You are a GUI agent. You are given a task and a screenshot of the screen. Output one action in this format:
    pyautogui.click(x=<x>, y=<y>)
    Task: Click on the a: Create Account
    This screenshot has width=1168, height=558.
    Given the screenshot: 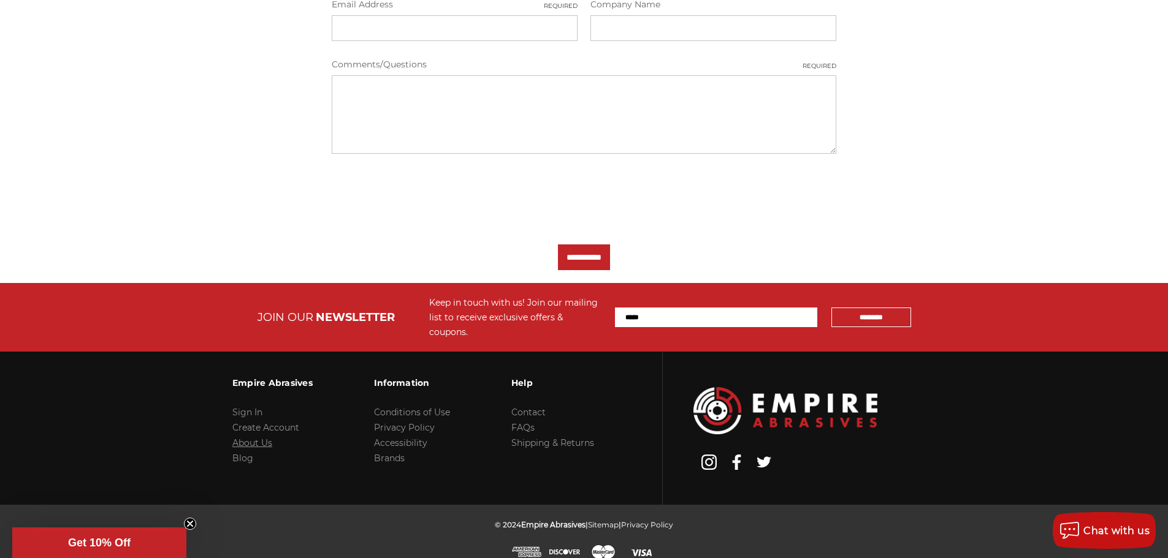 What is the action you would take?
    pyautogui.click(x=265, y=428)
    